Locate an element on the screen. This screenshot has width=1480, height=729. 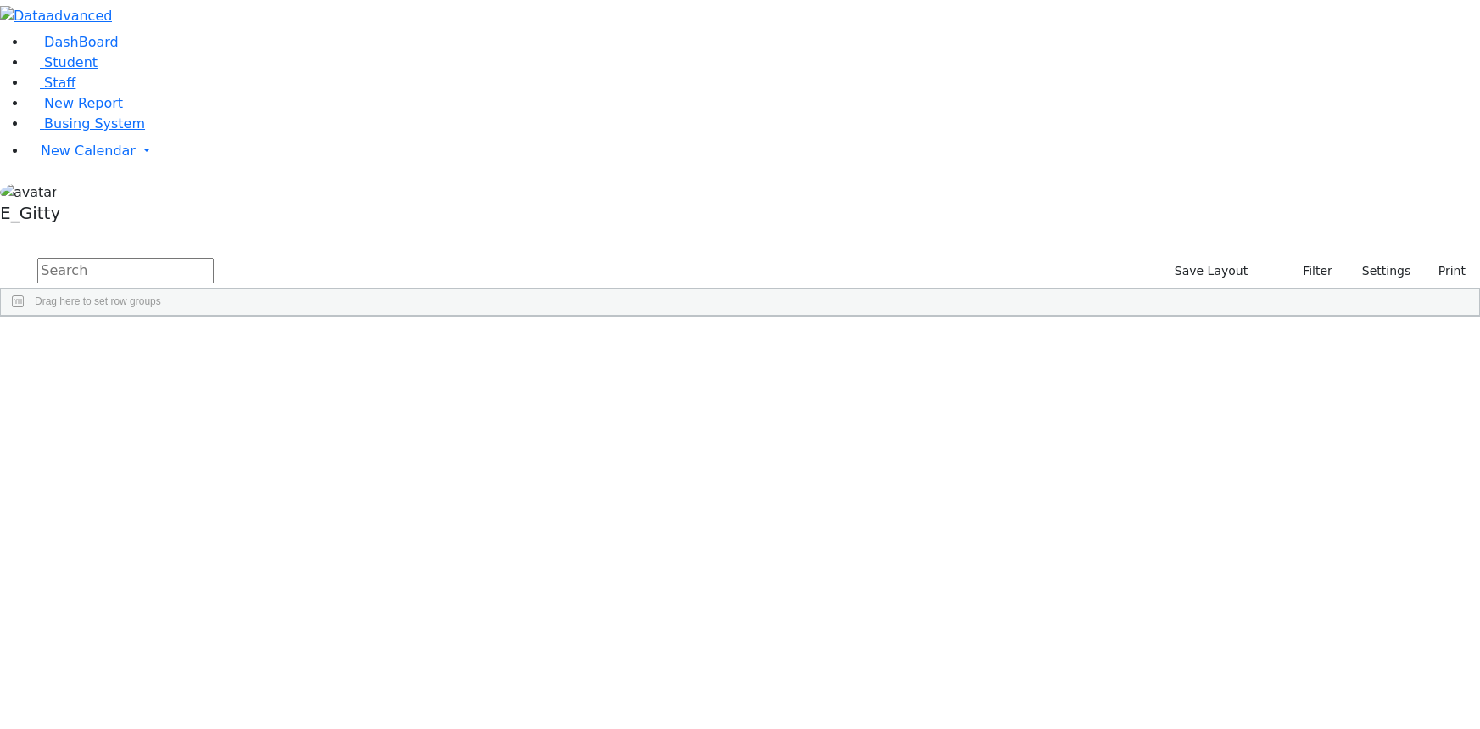
button: Filter is located at coordinates (1311, 271).